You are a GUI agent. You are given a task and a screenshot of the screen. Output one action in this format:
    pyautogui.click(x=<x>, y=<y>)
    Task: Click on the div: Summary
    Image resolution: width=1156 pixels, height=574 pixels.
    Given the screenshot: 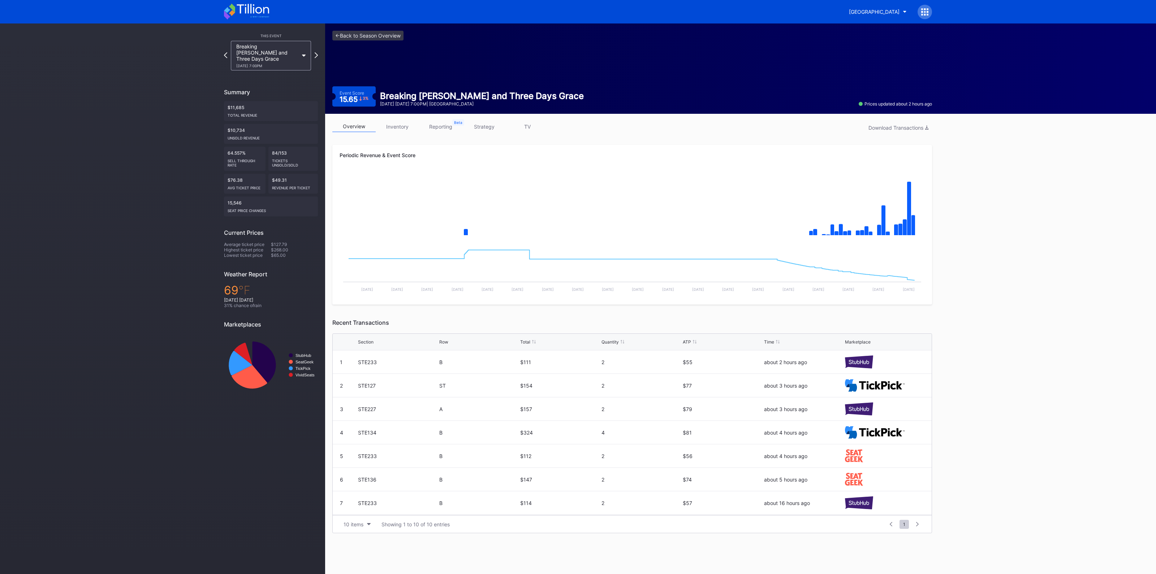 What is the action you would take?
    pyautogui.click(x=271, y=92)
    